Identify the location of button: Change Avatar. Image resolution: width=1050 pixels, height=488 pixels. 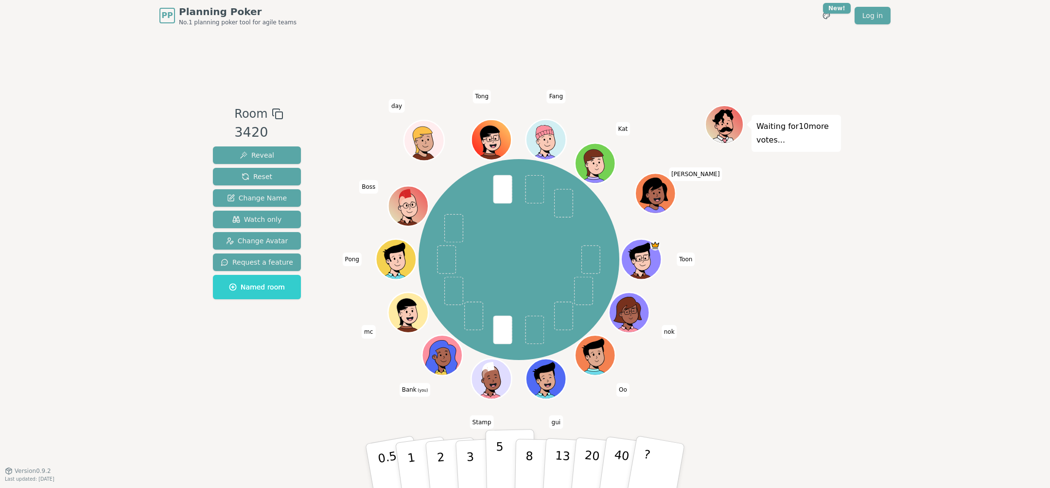
(257, 241).